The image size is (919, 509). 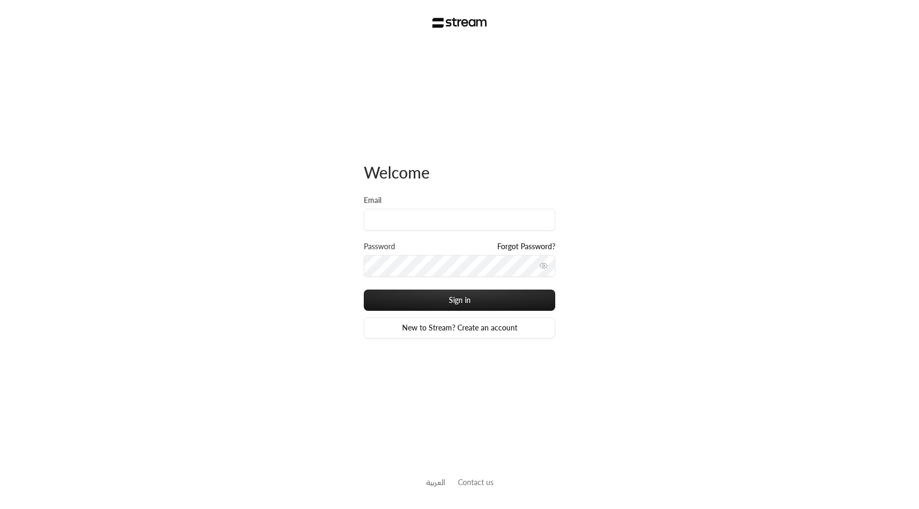 What do you see at coordinates (435, 482) in the screenshot?
I see `a: العربية` at bounding box center [435, 482].